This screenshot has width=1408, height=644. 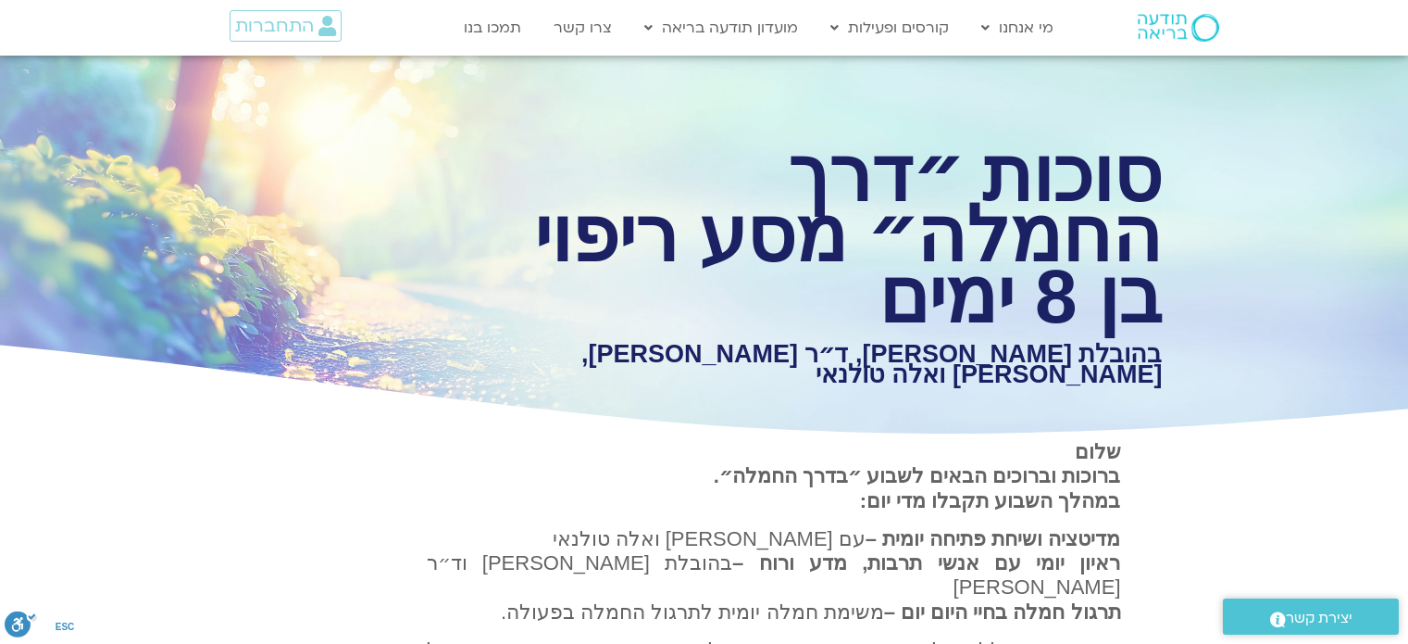 What do you see at coordinates (1320, 618) in the screenshot?
I see `span: יצירת קשר` at bounding box center [1320, 618].